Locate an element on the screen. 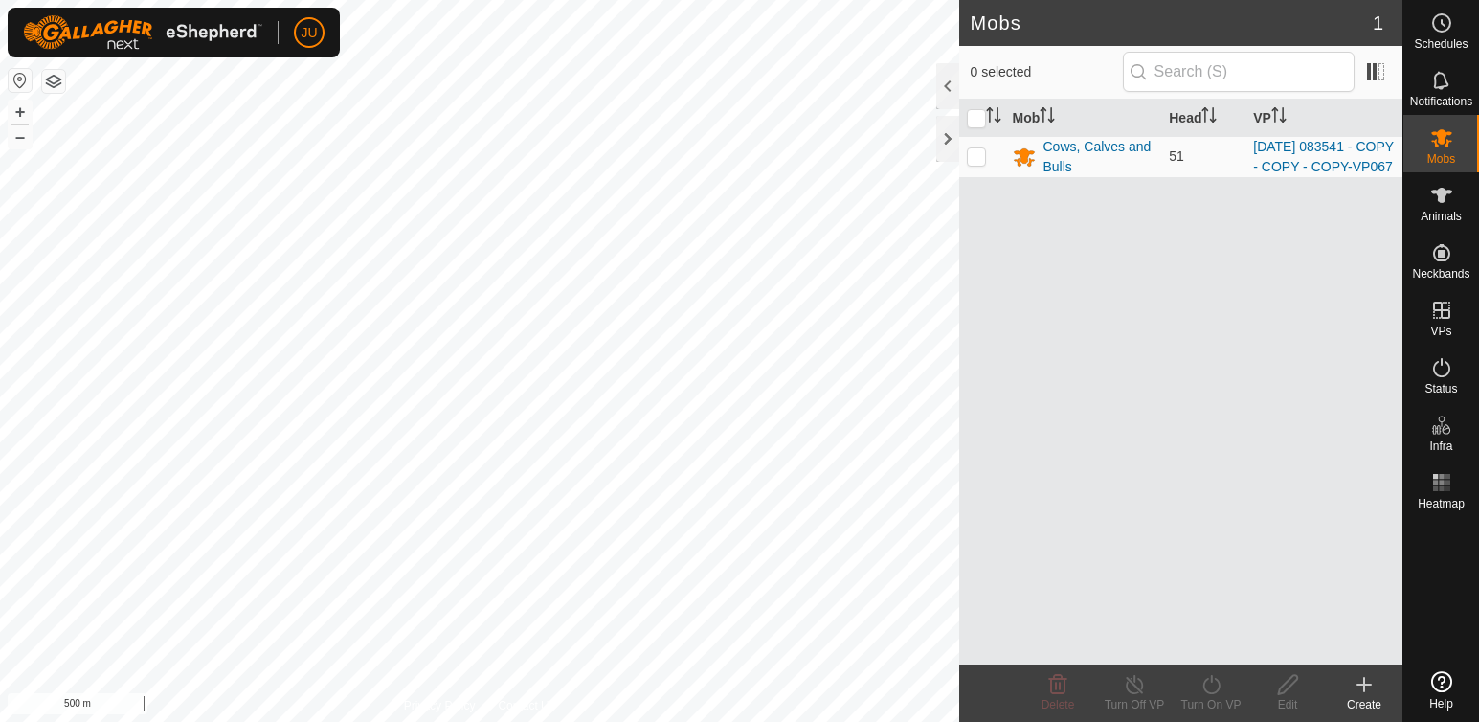  a: Contact Us is located at coordinates (526, 706).